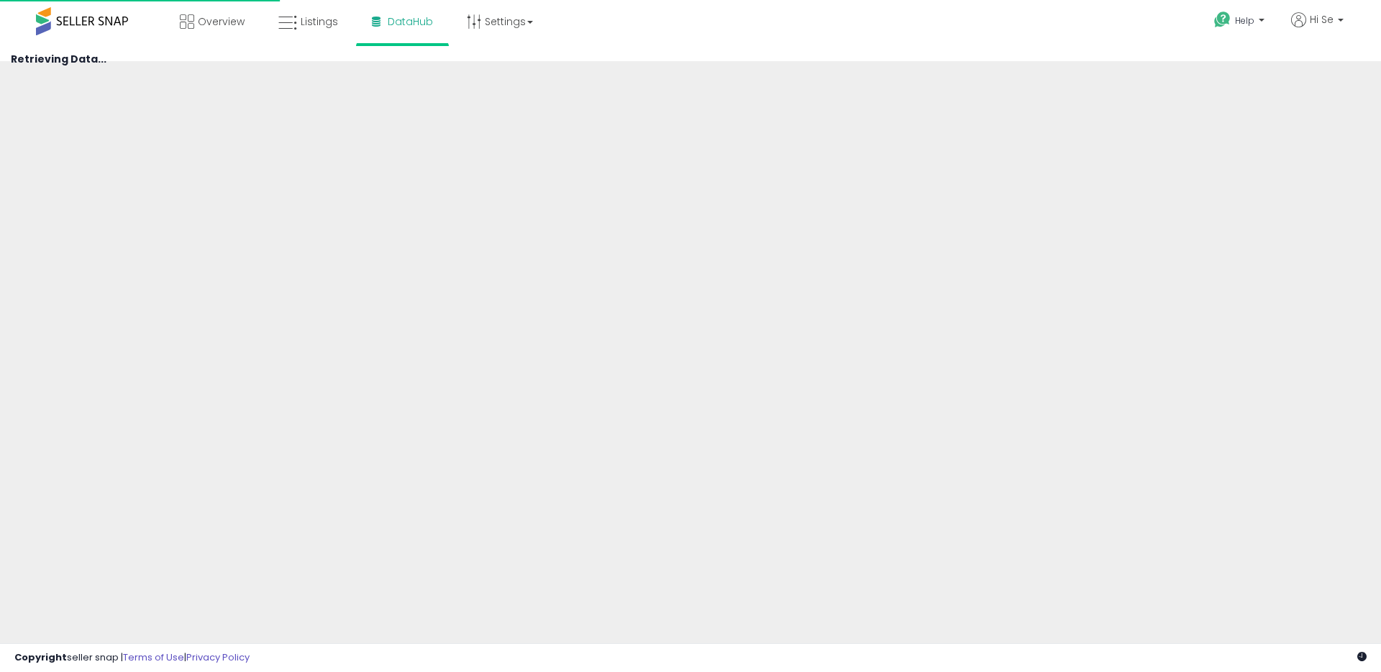  What do you see at coordinates (1317, 28) in the screenshot?
I see `a: Hi Se` at bounding box center [1317, 28].